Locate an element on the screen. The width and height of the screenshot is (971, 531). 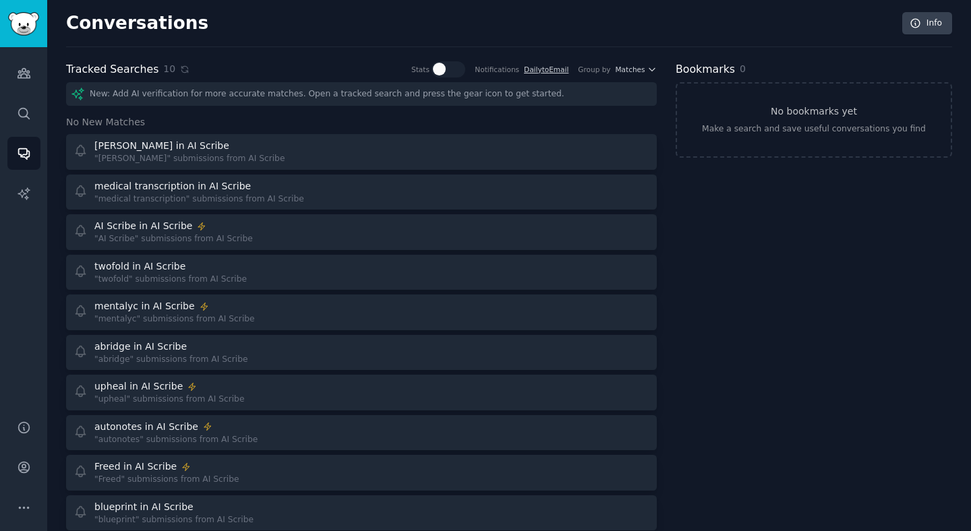
div: blueprint in AI Scribe is located at coordinates (144, 507).